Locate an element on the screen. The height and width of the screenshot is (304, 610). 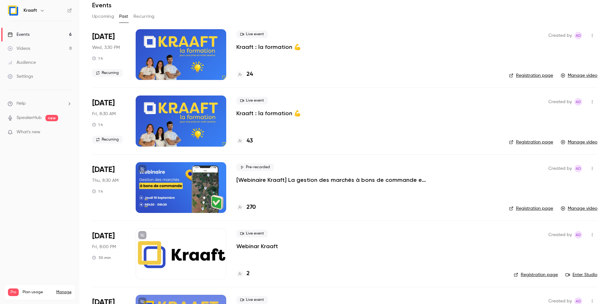
h4: 2 is located at coordinates (248, 274).